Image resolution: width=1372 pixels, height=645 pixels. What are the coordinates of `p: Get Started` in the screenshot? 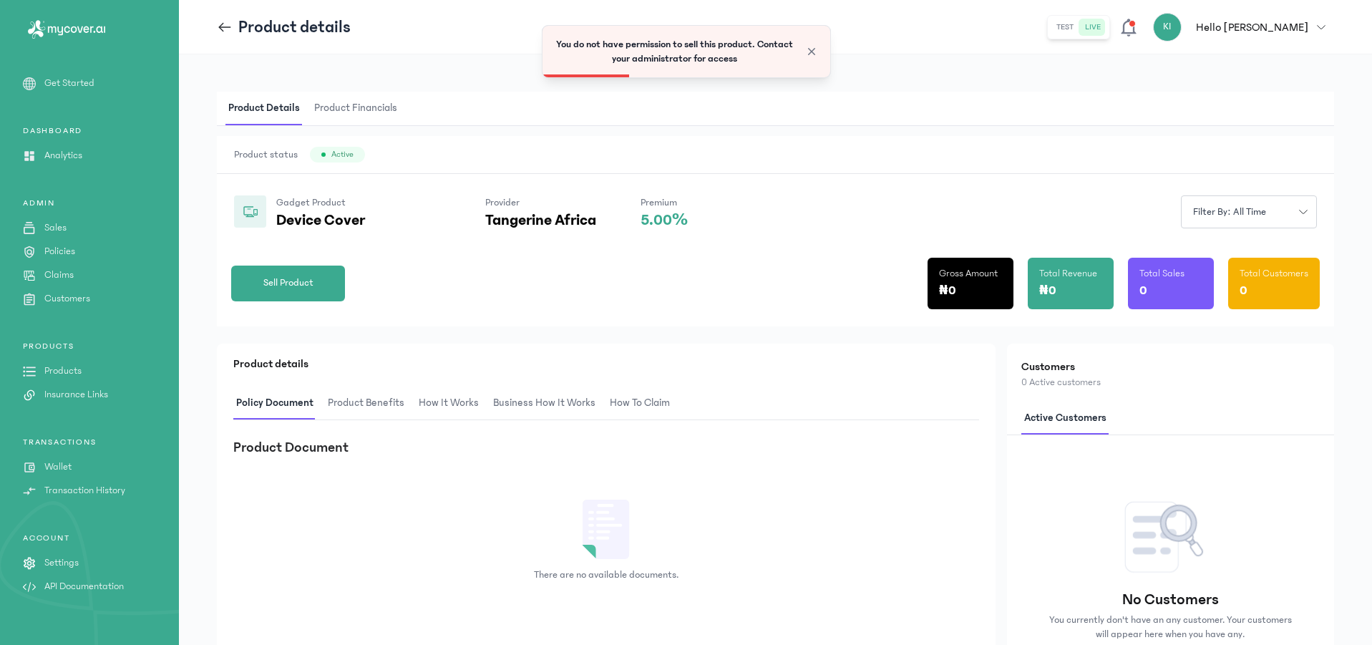 It's located at (69, 83).